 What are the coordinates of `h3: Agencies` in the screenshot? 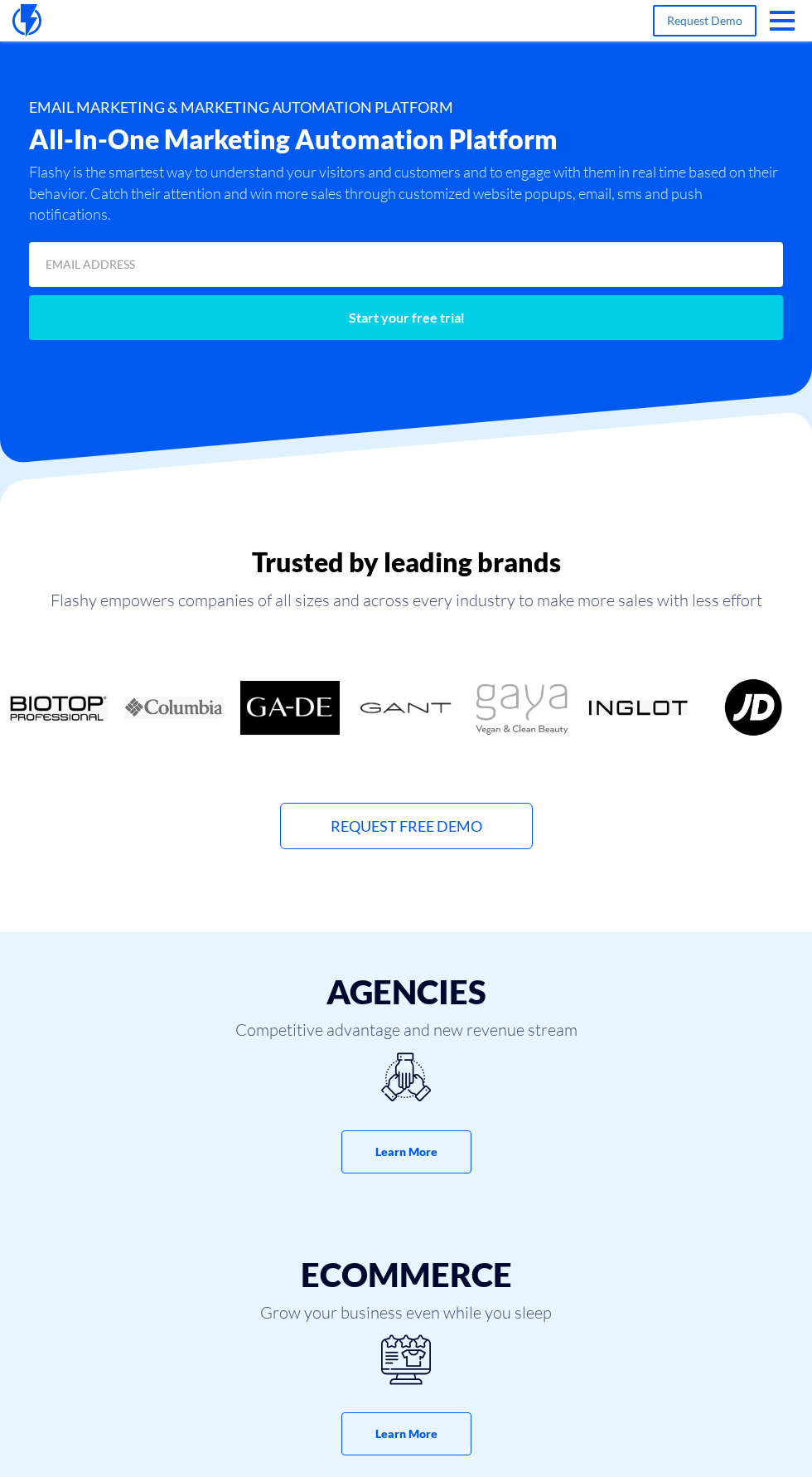 It's located at (406, 992).